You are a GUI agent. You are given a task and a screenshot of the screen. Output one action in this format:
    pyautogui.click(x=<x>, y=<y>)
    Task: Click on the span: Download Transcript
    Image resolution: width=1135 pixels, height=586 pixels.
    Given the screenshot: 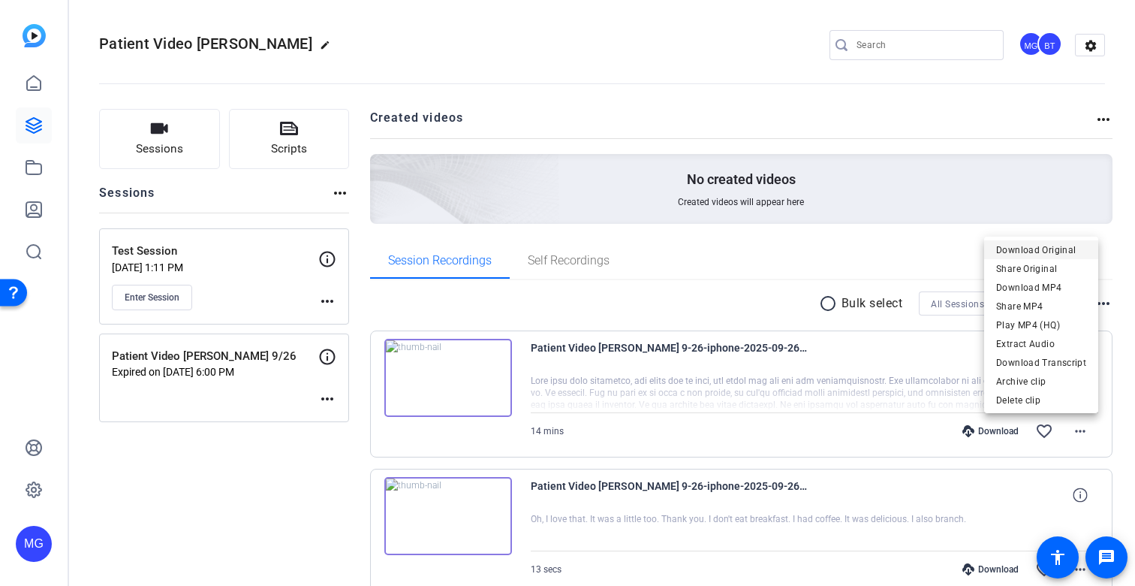 What is the action you would take?
    pyautogui.click(x=1041, y=363)
    